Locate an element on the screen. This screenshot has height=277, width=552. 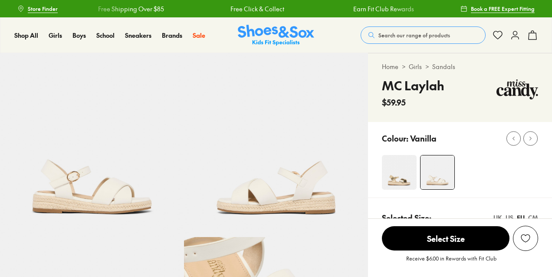
p: Vanilla is located at coordinates (423, 138).